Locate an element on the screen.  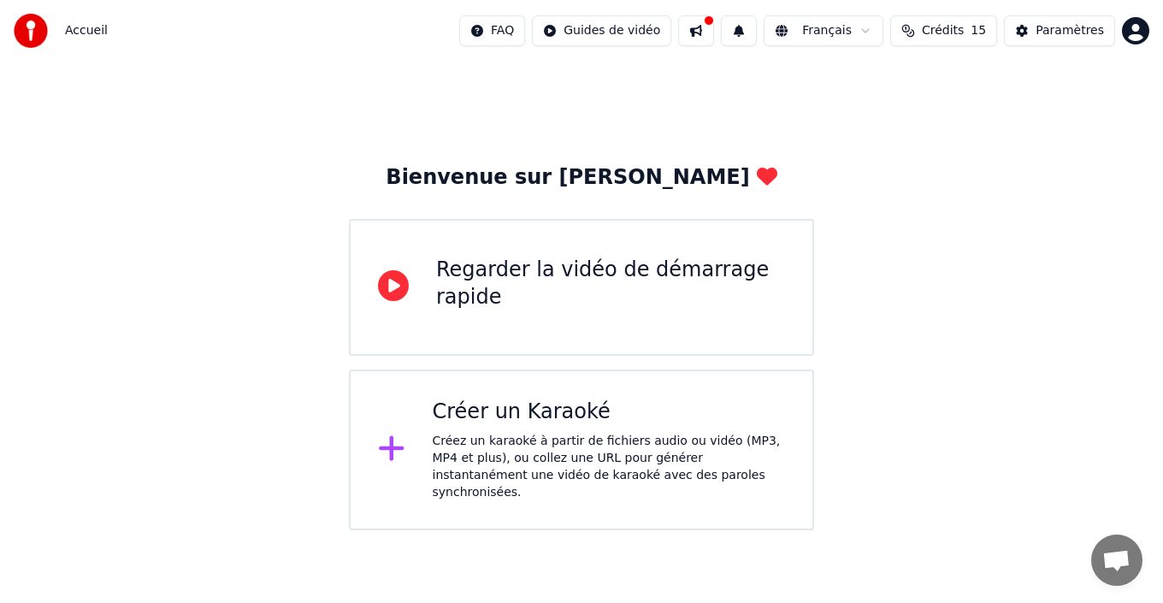
button: Paramètres is located at coordinates (1060, 31).